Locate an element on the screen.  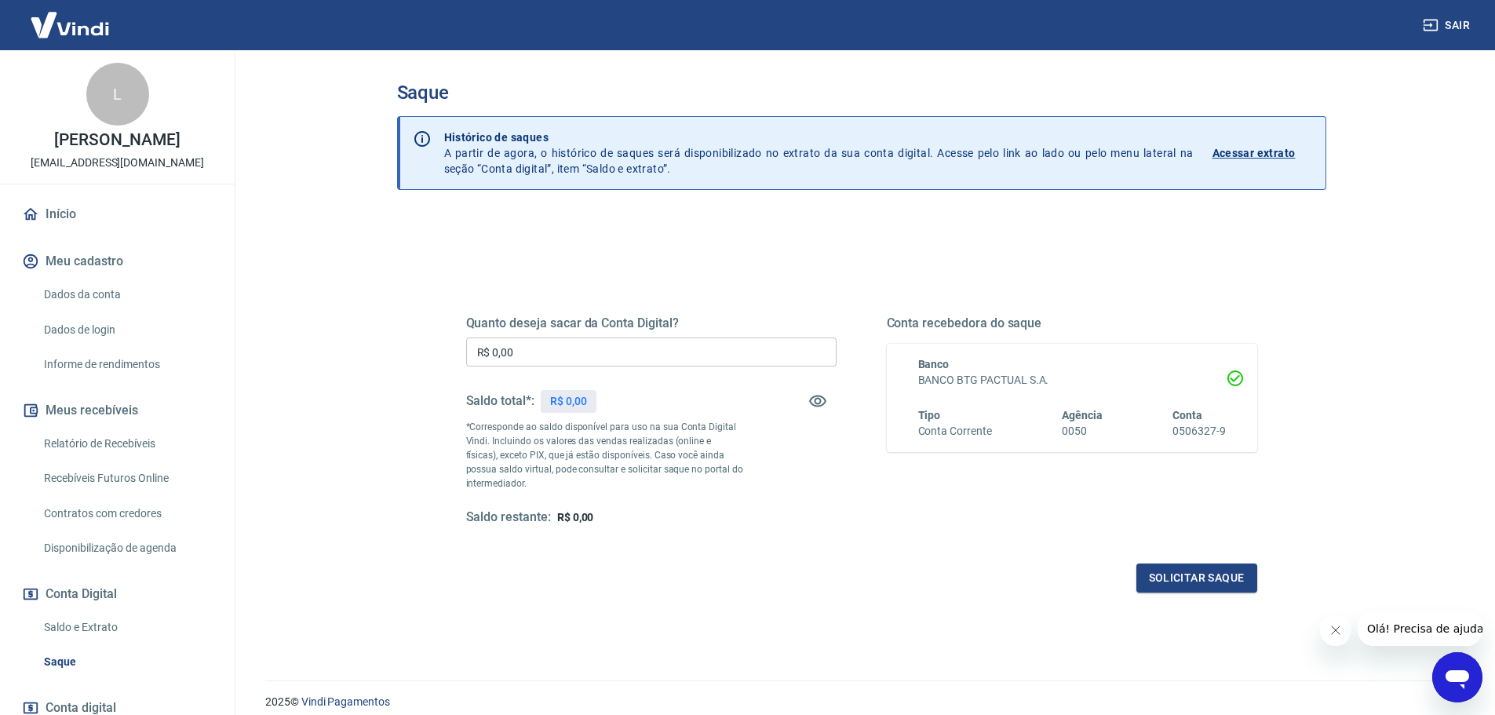
a: Acessar extrato is located at coordinates (1262, 153).